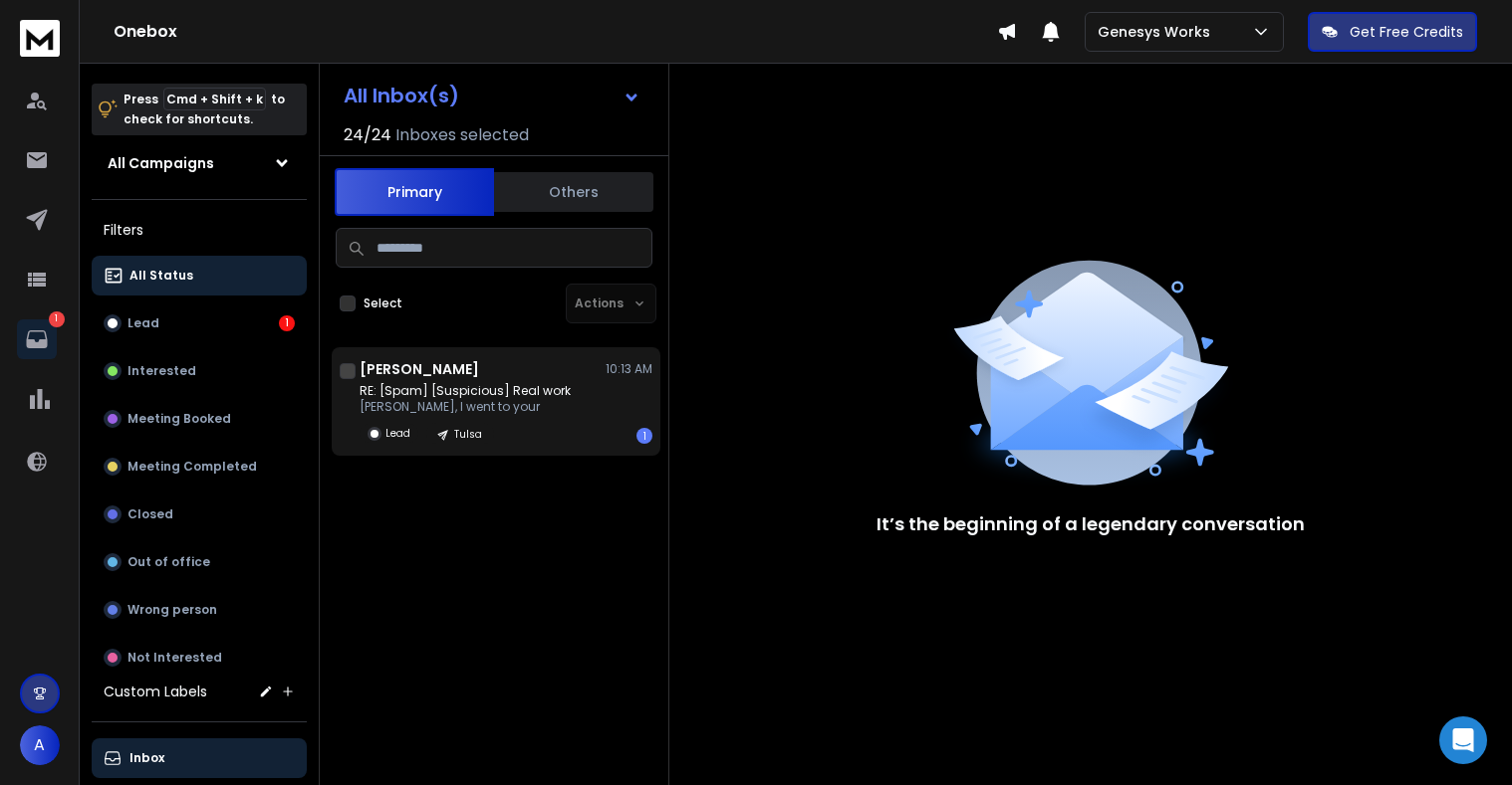 The image size is (1512, 785). I want to click on h3: Custom Labels, so click(155, 691).